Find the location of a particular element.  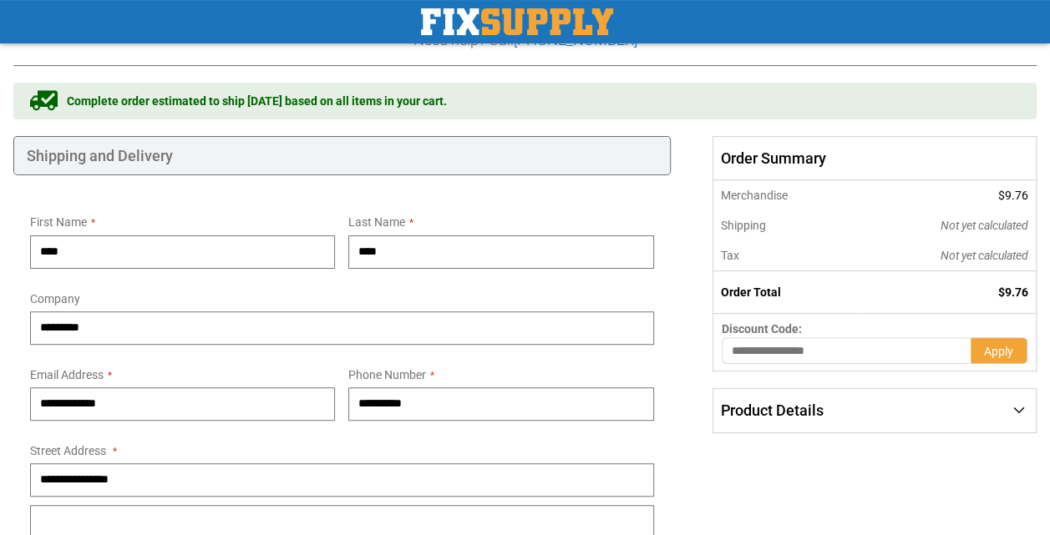

span: Discount Code: is located at coordinates (762, 329).